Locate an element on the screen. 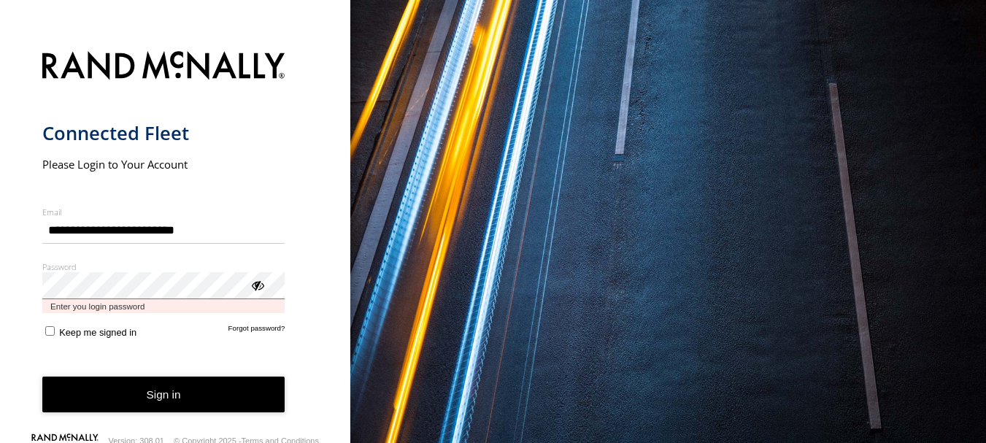 This screenshot has height=443, width=986. img: Rand McNally is located at coordinates (163, 66).